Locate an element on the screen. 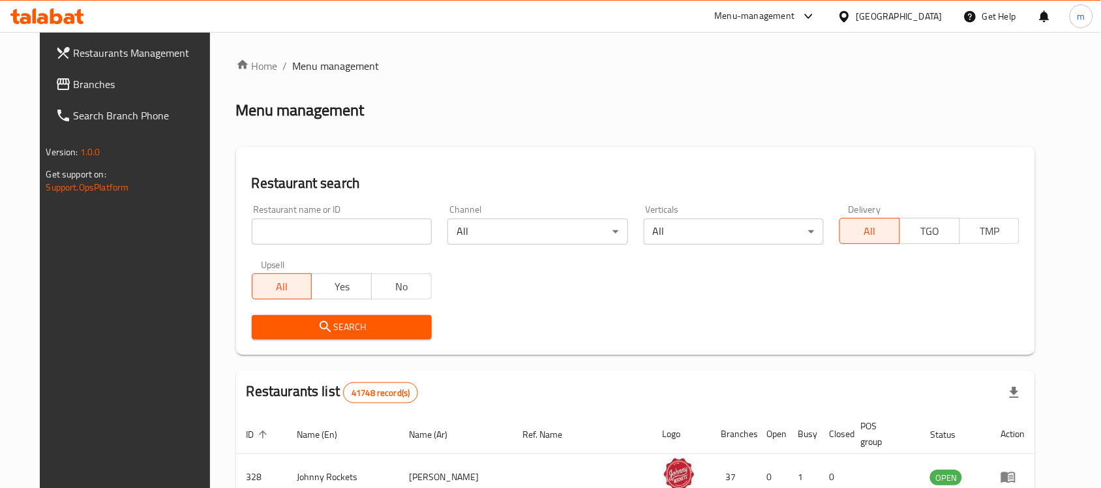  a: Restaurants Management is located at coordinates (134, 53).